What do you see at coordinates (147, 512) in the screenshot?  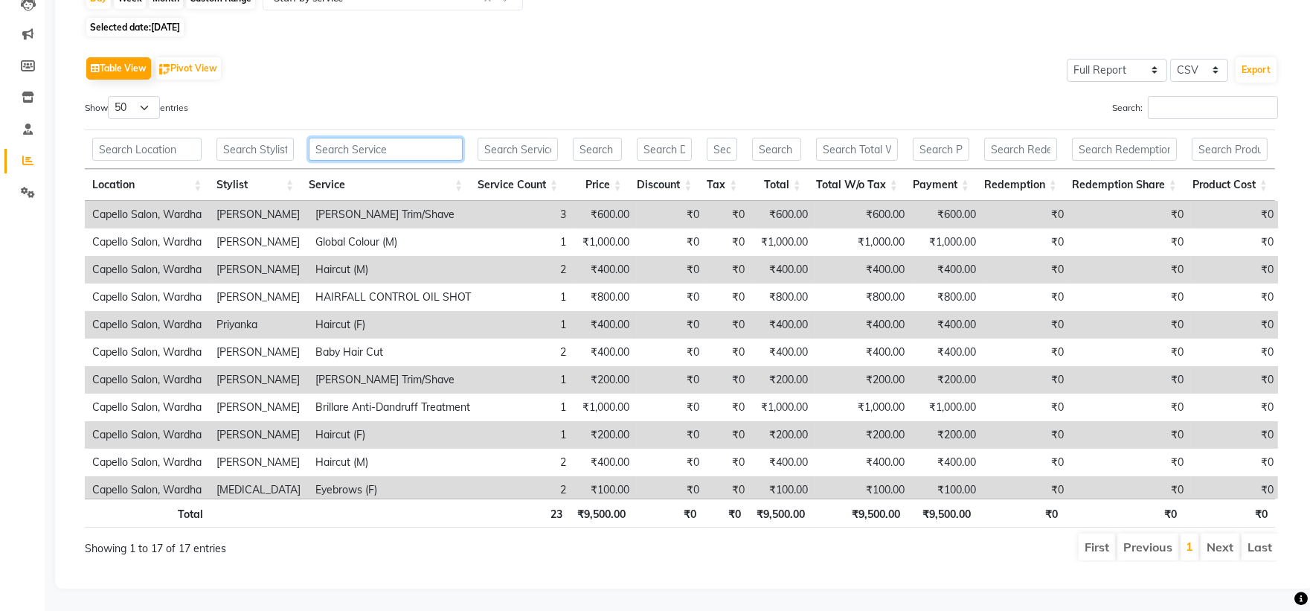 I see `th: Total` at bounding box center [147, 512].